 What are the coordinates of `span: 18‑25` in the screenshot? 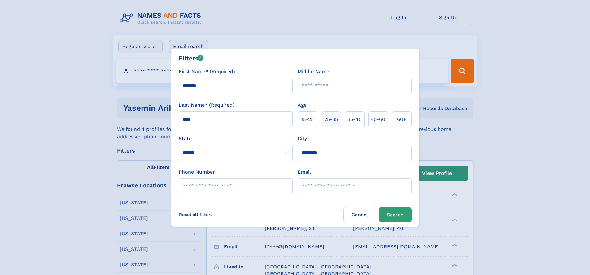 It's located at (307, 119).